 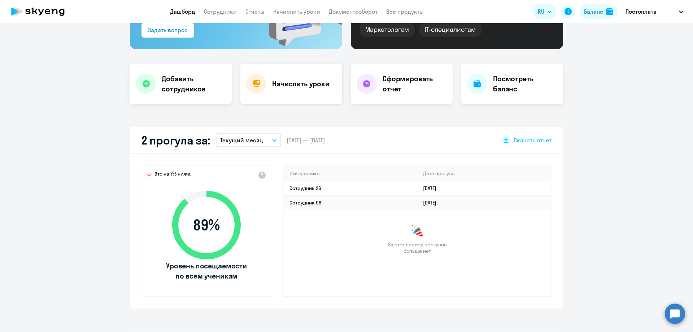 I want to click on button: RU, so click(x=545, y=12).